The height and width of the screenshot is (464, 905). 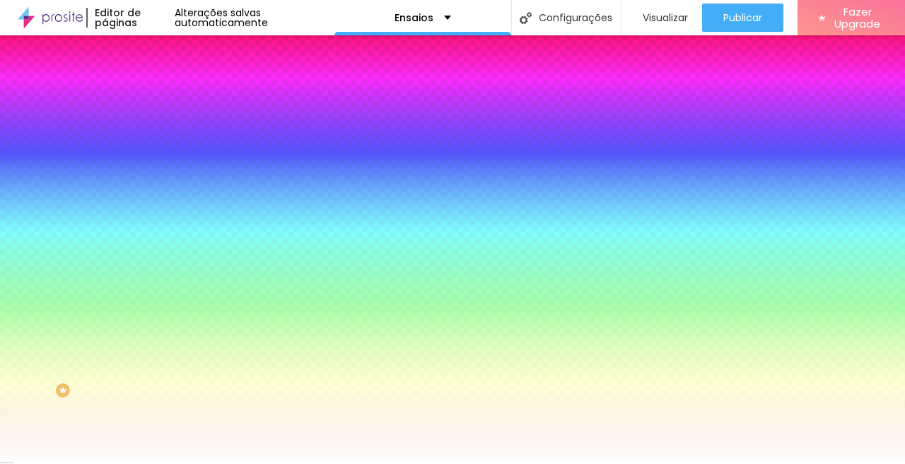 I want to click on button: Visualizar, so click(x=662, y=18).